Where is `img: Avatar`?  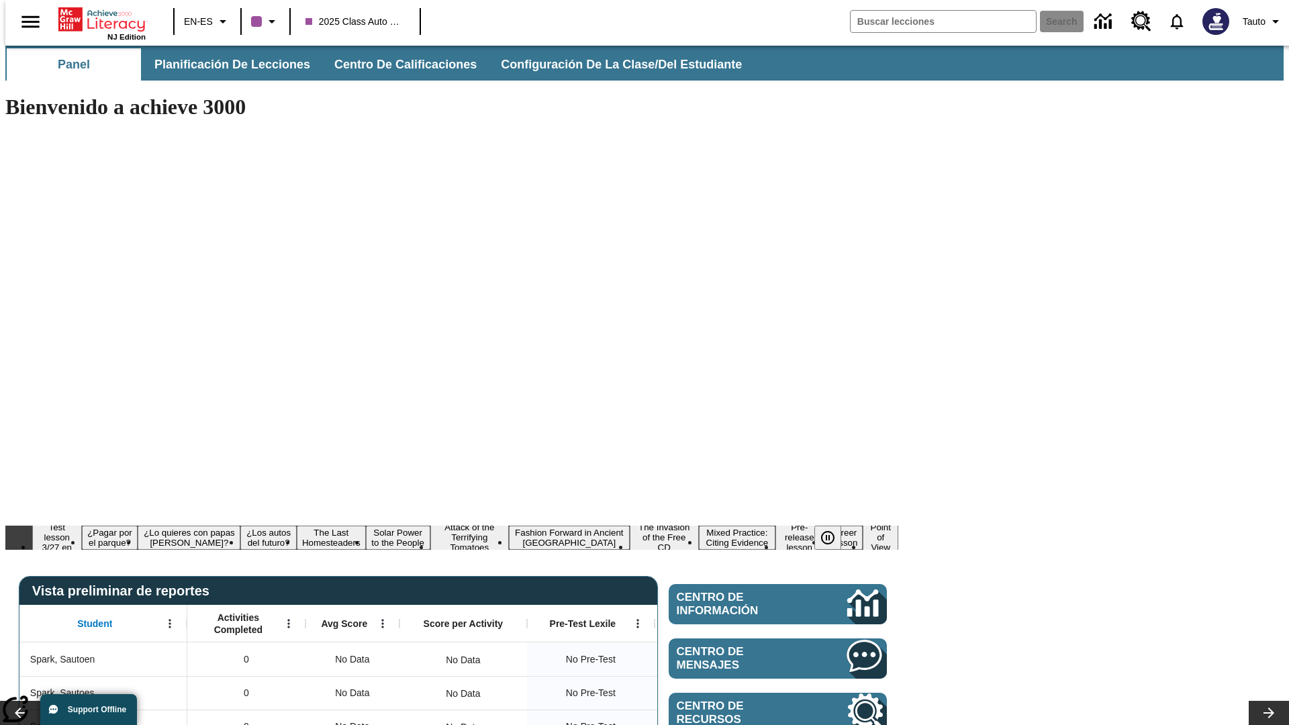 img: Avatar is located at coordinates (1216, 21).